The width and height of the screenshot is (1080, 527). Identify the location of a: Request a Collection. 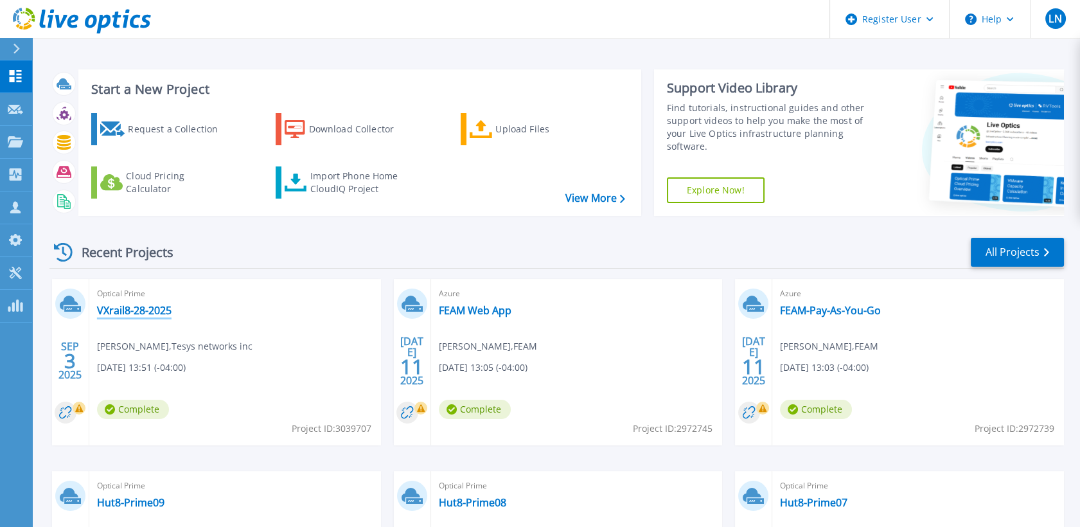
(163, 129).